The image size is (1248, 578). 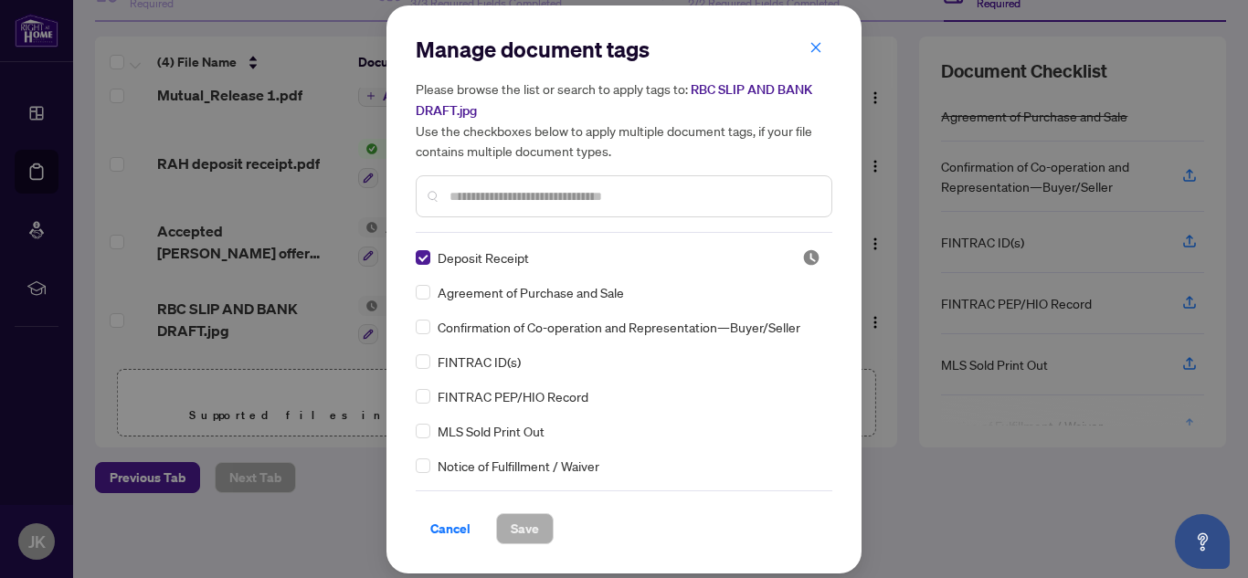 What do you see at coordinates (531, 292) in the screenshot?
I see `span: Agreement of Purchase and Sale` at bounding box center [531, 292].